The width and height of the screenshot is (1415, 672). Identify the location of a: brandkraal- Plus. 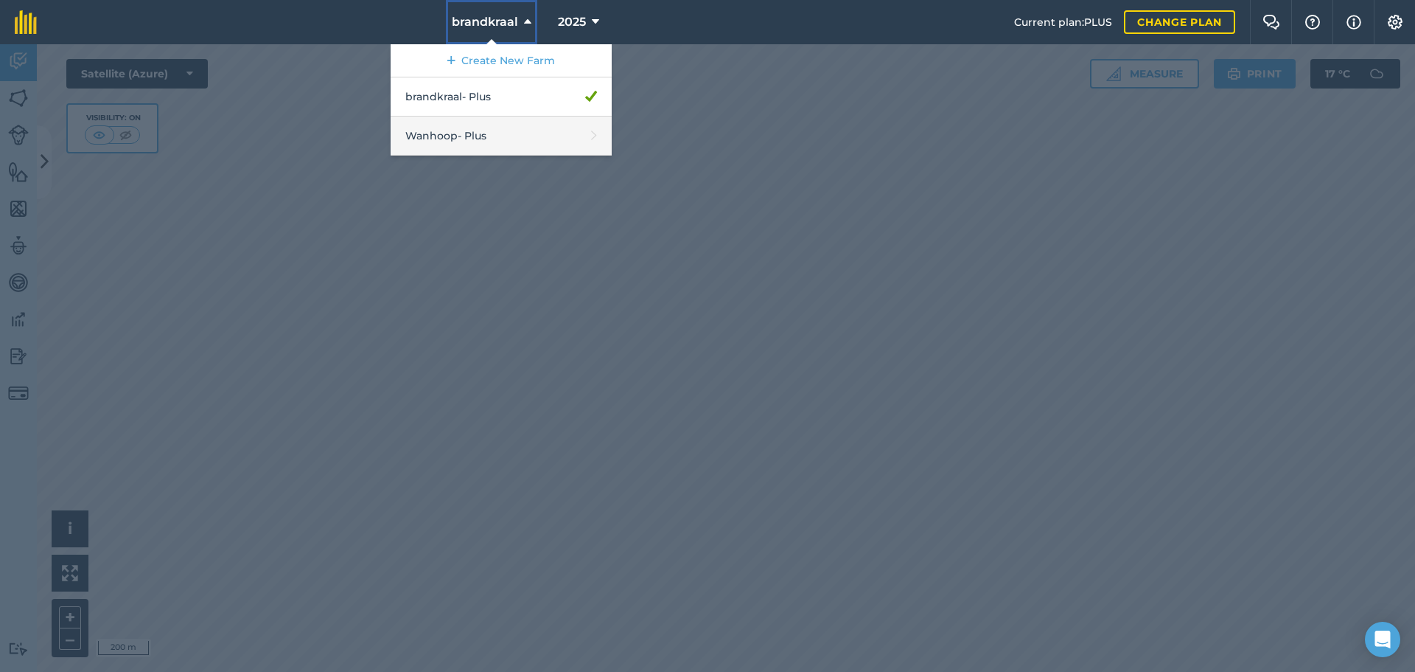
(501, 97).